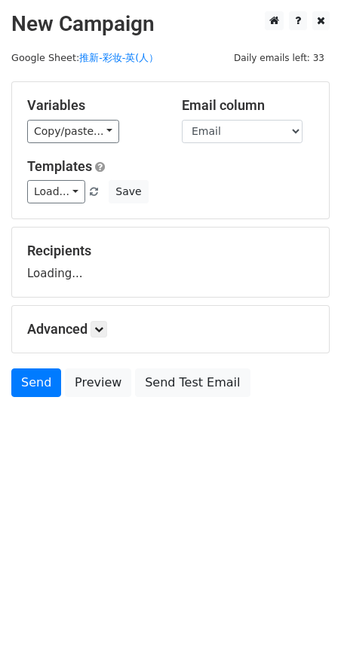 Image resolution: width=341 pixels, height=669 pixels. What do you see at coordinates (170, 24) in the screenshot?
I see `h2: New Campaign` at bounding box center [170, 24].